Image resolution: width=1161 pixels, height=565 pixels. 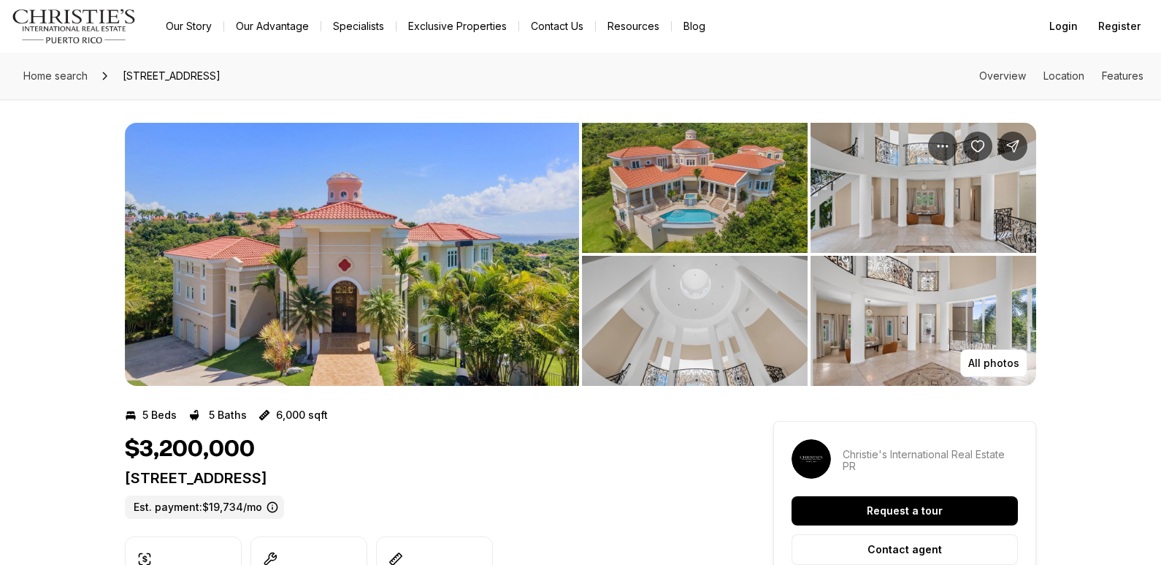 I want to click on div: Listing Photos, so click(x=581, y=254).